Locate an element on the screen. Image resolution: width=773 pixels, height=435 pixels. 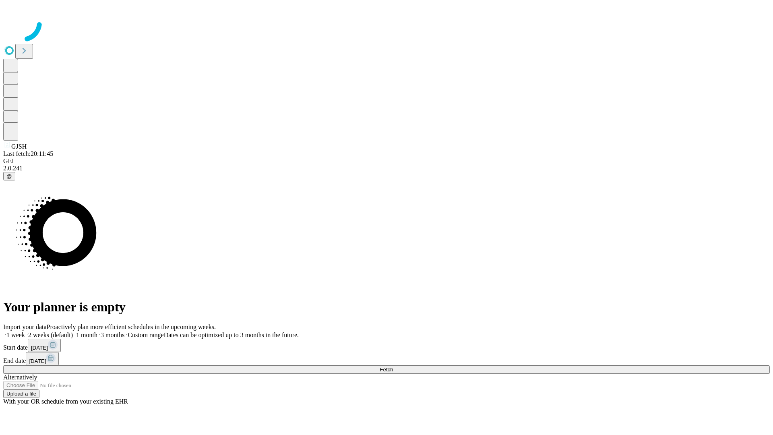
button: Upload a file is located at coordinates (21, 393).